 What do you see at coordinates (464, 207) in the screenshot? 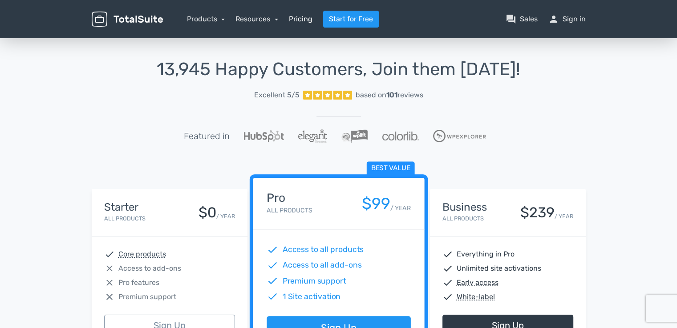
I see `h4: Business` at bounding box center [464, 207].